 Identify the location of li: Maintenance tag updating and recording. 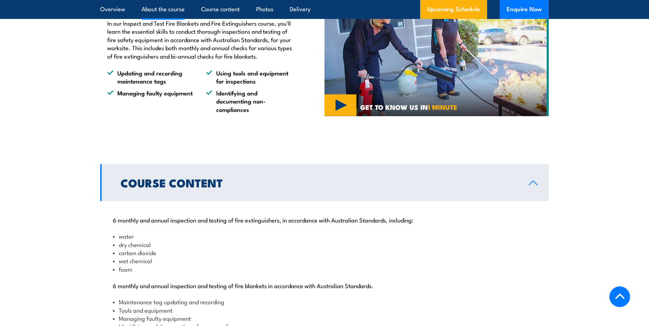
(325, 301).